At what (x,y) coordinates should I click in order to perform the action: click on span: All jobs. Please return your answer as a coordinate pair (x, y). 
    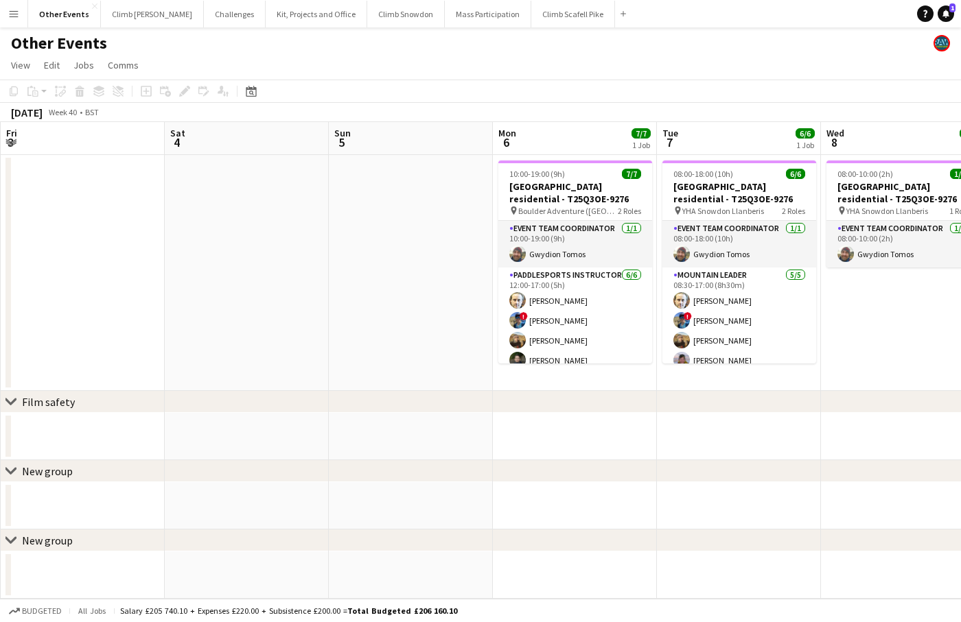
    Looking at the image, I should click on (92, 611).